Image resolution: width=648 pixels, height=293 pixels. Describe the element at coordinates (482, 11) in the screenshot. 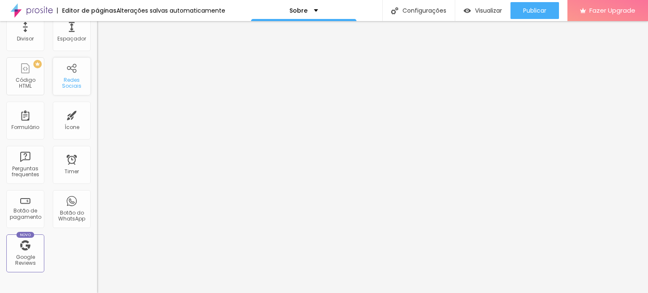

I see `button: Visualizar` at that location.